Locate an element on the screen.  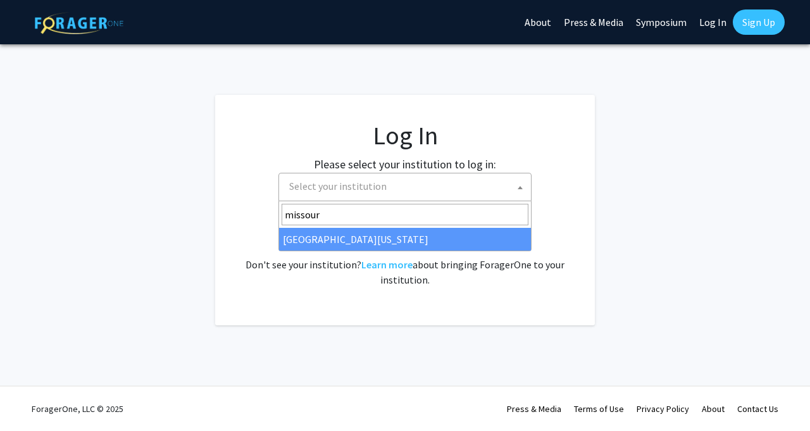
h1: Log In is located at coordinates (405, 135).